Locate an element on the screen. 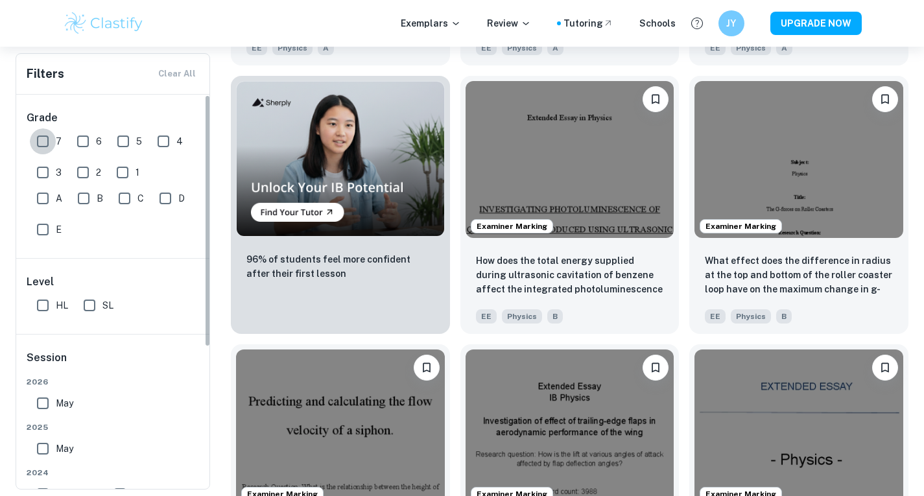 This screenshot has width=924, height=496. span: 6 is located at coordinates (99, 141).